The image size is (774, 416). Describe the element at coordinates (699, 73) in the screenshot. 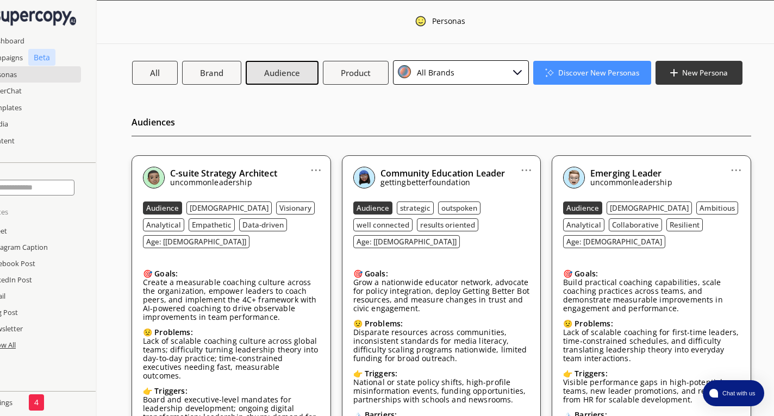

I see `button: New Persona` at that location.